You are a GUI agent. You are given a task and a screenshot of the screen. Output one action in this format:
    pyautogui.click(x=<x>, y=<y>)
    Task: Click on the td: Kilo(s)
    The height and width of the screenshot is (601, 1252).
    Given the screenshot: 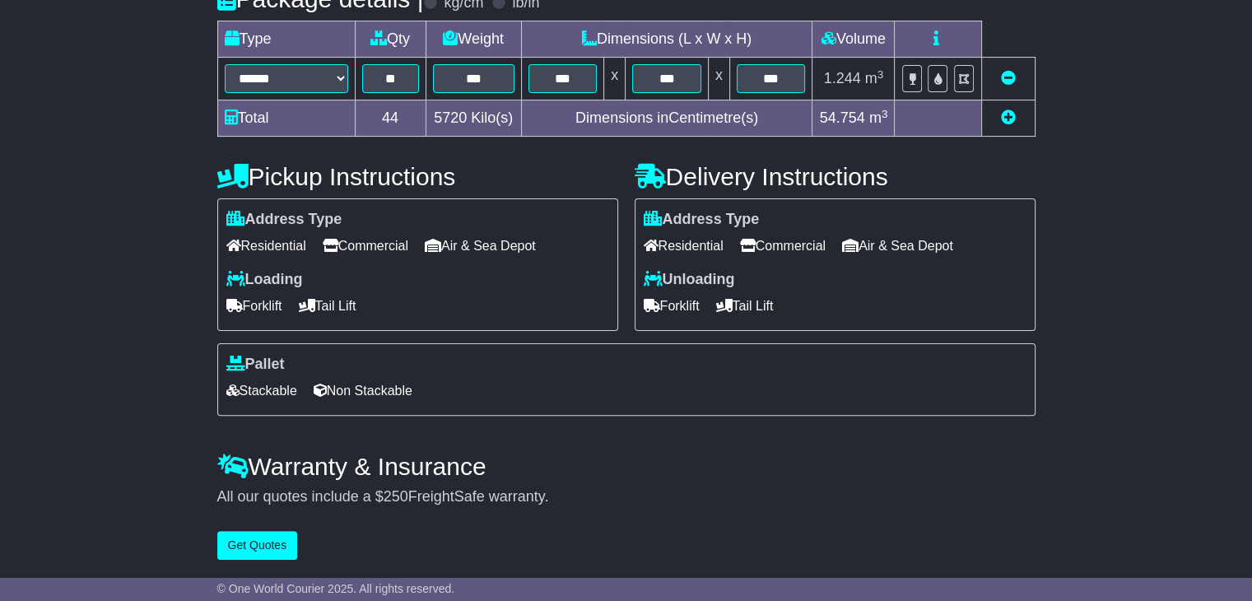 What is the action you would take?
    pyautogui.click(x=473, y=119)
    